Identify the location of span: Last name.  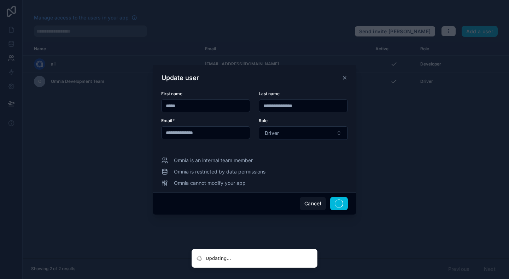
(269, 93).